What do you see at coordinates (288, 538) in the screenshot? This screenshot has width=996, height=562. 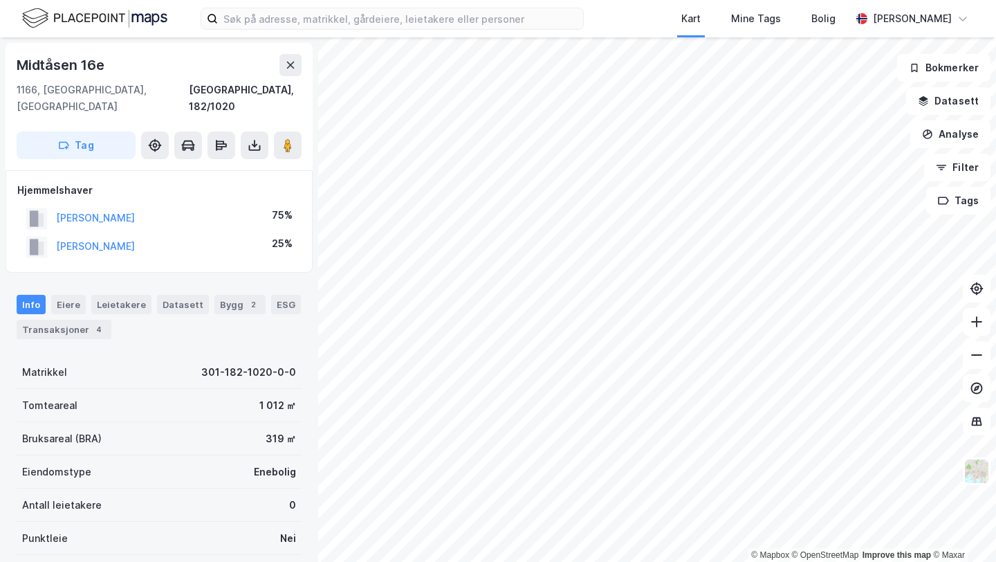 I see `div: Nei` at bounding box center [288, 538].